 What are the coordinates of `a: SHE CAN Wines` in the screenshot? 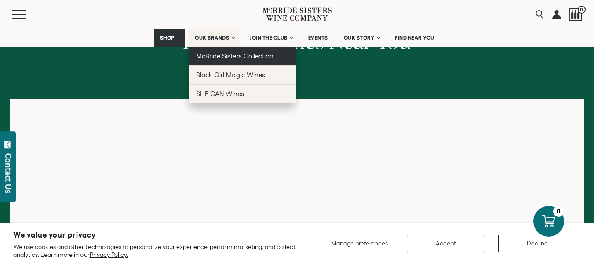 It's located at (242, 94).